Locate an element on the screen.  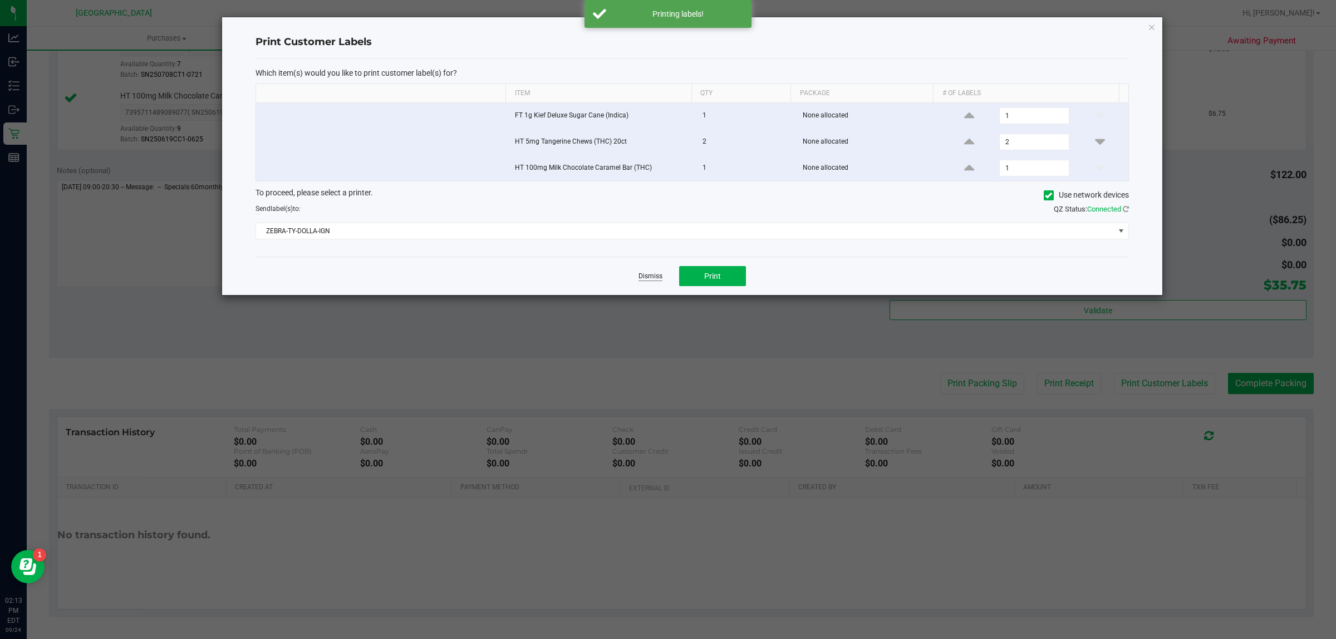
span: Print is located at coordinates (713, 276).